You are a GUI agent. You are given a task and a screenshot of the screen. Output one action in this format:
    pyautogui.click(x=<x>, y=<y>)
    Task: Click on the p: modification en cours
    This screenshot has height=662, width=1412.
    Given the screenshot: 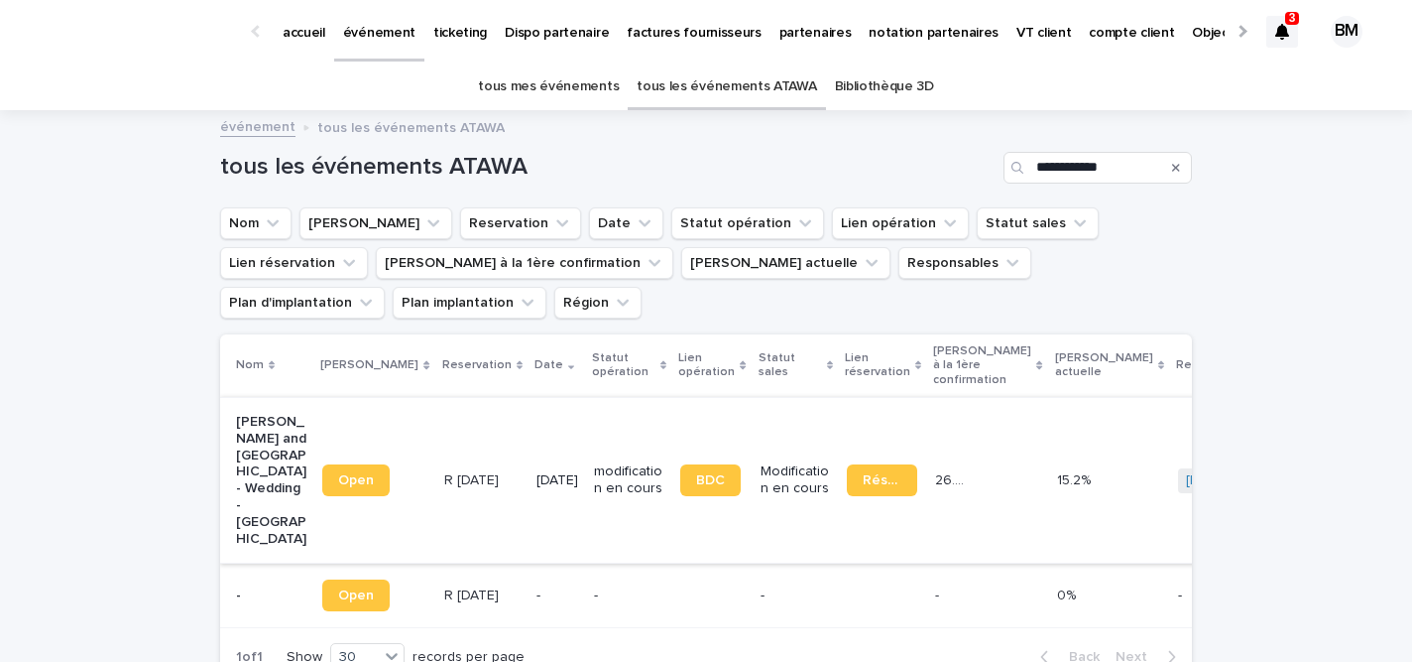 What is the action you would take?
    pyautogui.click(x=629, y=480)
    